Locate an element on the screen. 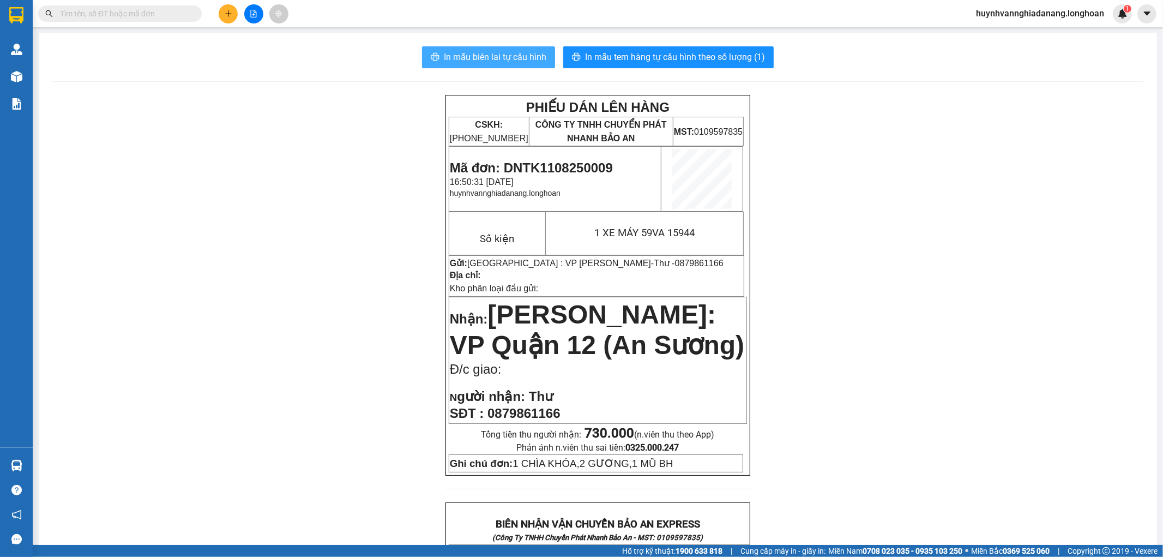 This screenshot has height=557, width=1163. strong: Gửi: is located at coordinates (459, 263).